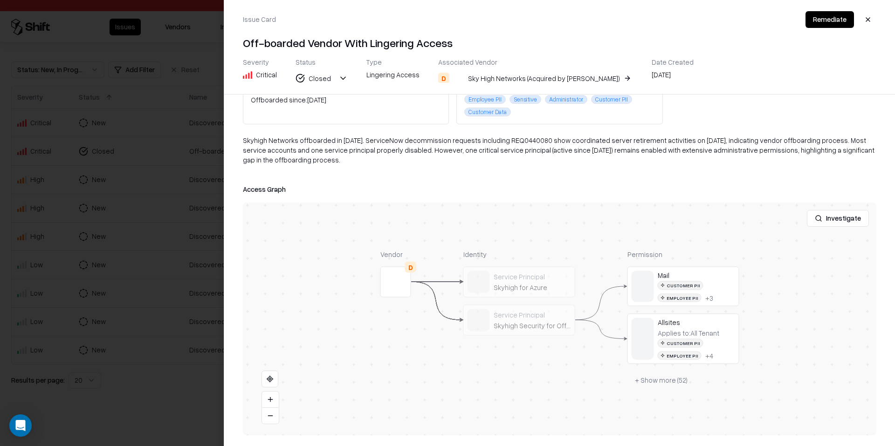  Describe the element at coordinates (260, 62) in the screenshot. I see `div: Severity` at that location.